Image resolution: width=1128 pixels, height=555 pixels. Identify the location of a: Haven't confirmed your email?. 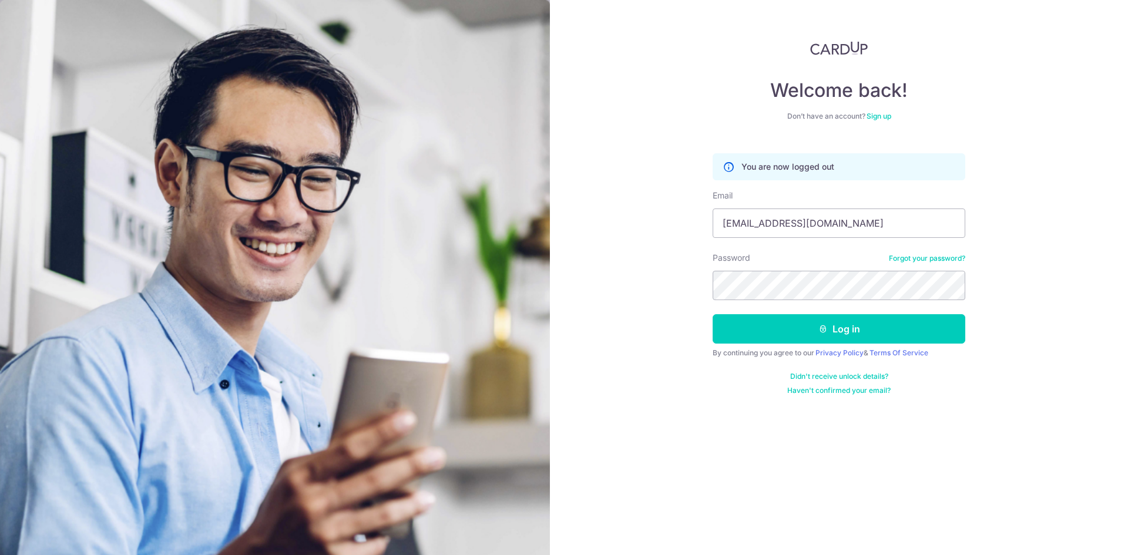
(839, 391).